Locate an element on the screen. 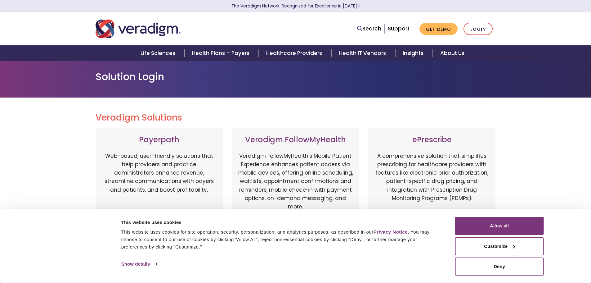  a: Healthcare Providers is located at coordinates (295, 53).